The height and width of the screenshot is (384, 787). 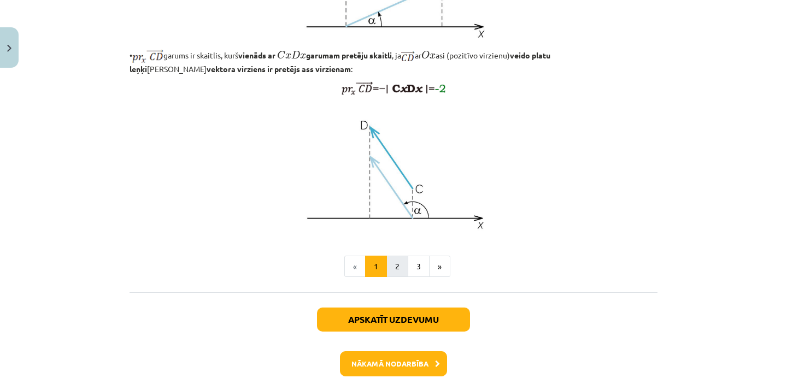 What do you see at coordinates (425, 55) in the screenshot?
I see `span: O` at bounding box center [425, 55].